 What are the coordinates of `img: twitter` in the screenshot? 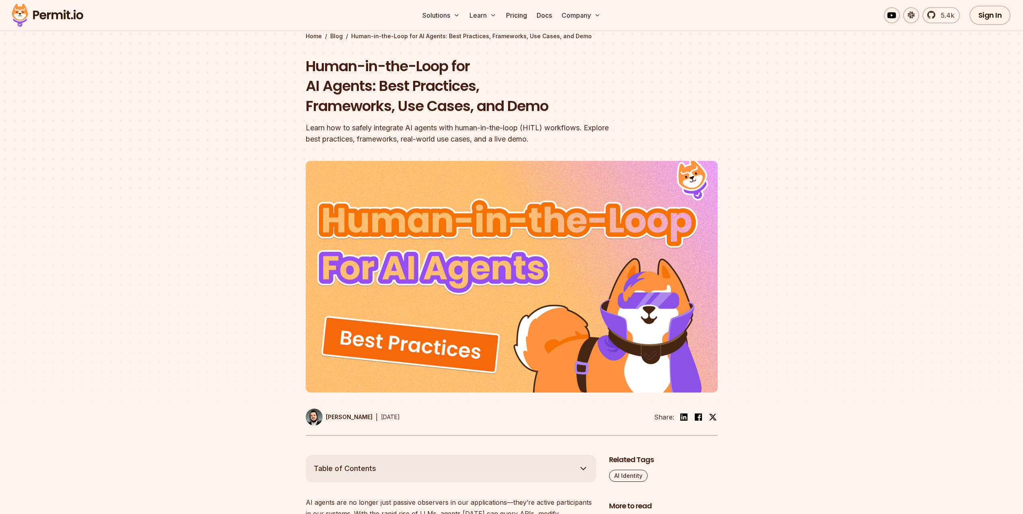 It's located at (713, 417).